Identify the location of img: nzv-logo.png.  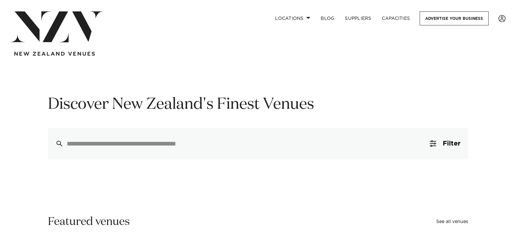
(56, 27).